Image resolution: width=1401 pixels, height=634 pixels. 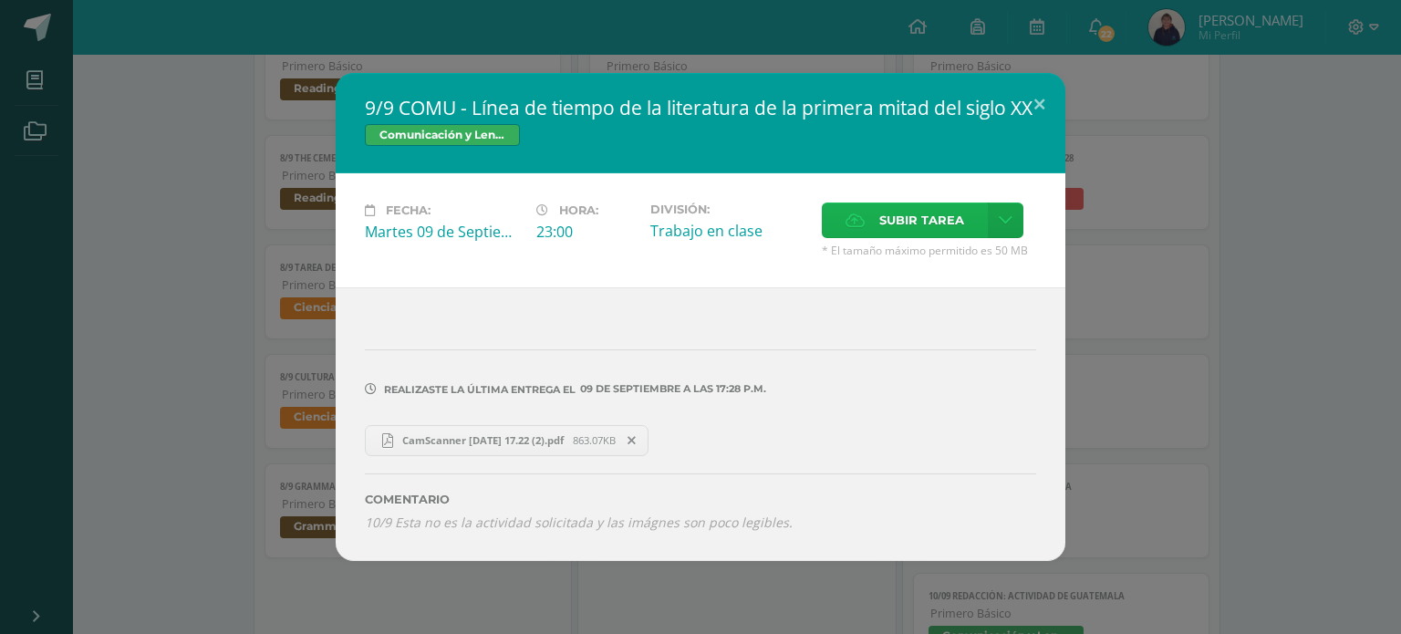 I want to click on div: Trabajo en clase, so click(x=729, y=231).